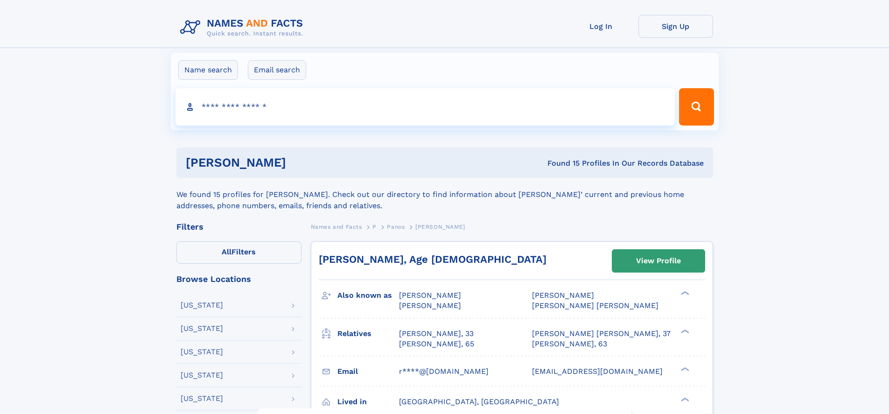 The image size is (889, 414). What do you see at coordinates (396, 227) in the screenshot?
I see `span: Panos` at bounding box center [396, 227].